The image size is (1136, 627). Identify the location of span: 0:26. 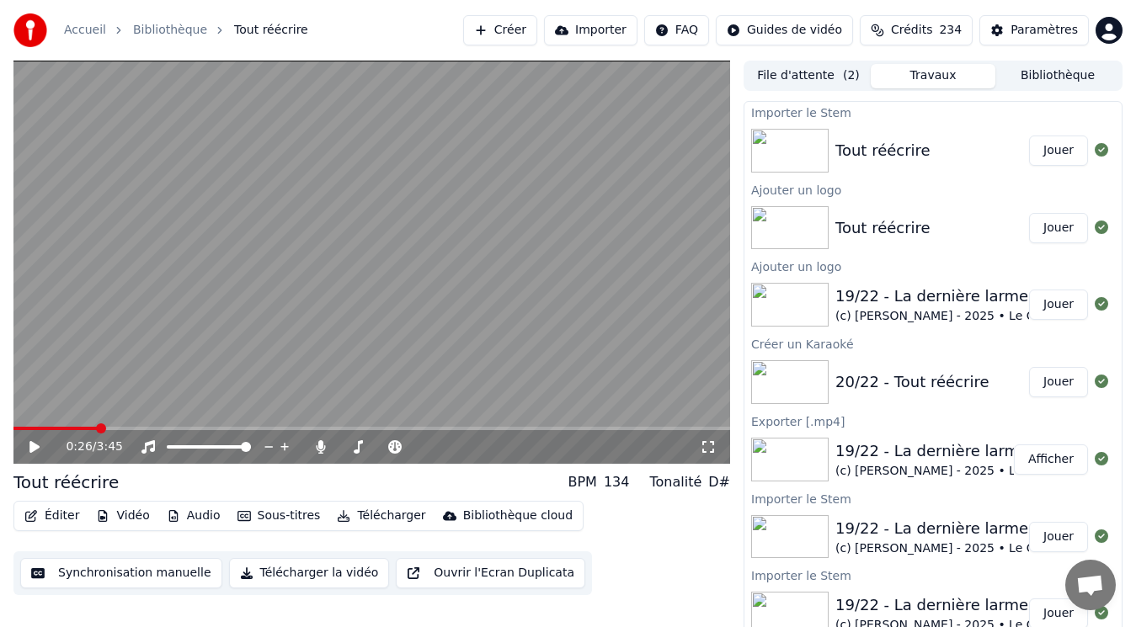
(78, 447).